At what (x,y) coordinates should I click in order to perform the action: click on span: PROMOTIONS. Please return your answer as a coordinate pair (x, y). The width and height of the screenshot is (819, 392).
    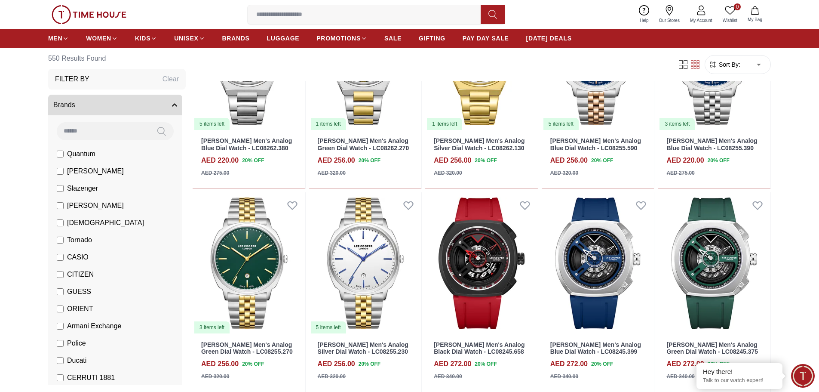
    Looking at the image, I should click on (338, 38).